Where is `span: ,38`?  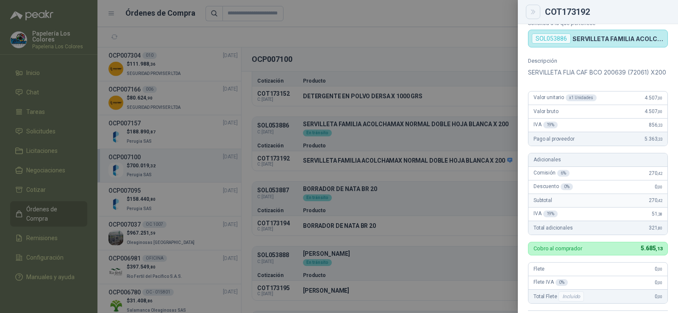 span: ,38 is located at coordinates (660, 214).